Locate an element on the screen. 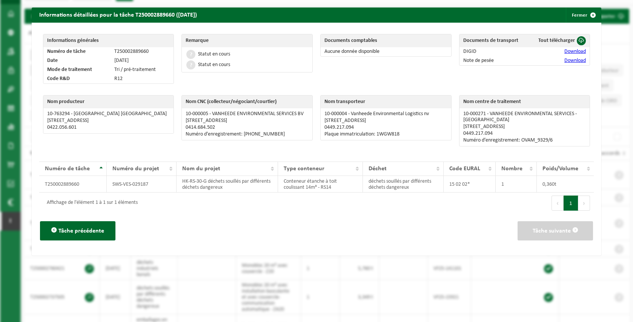 This screenshot has height=322, width=633. span: Numéro du projet is located at coordinates (136, 169).